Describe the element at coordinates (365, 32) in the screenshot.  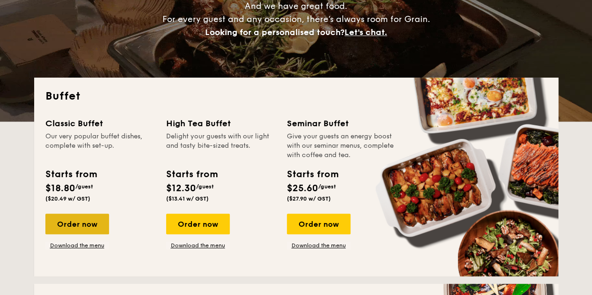
I see `span: Let's chat.` at that location.